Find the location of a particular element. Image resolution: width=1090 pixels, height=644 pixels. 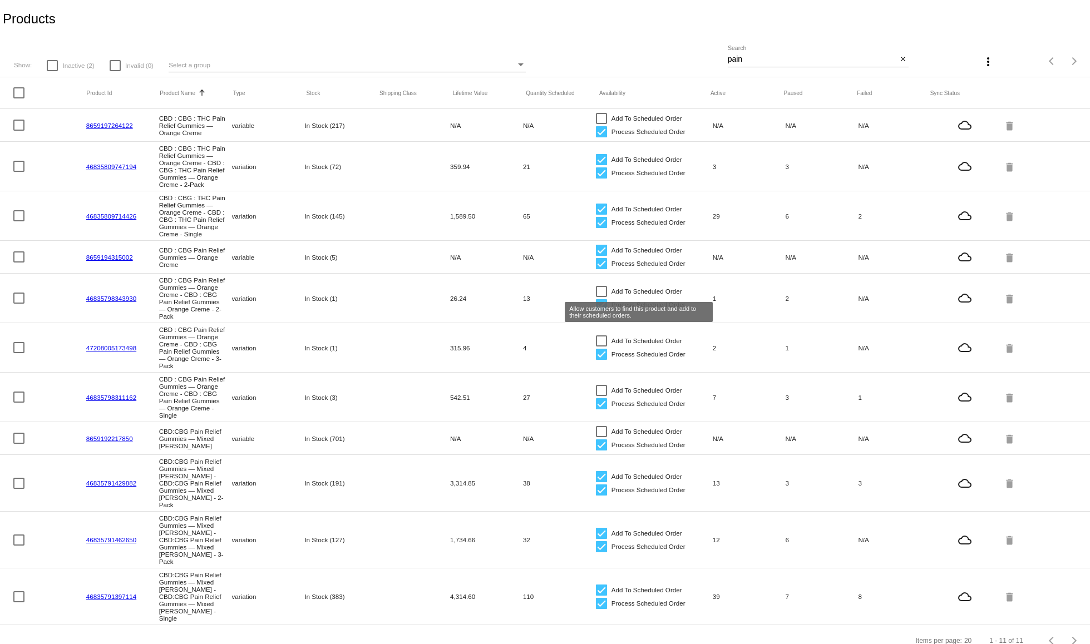

button: Change sorting for LifetimeValue is located at coordinates (470, 93).